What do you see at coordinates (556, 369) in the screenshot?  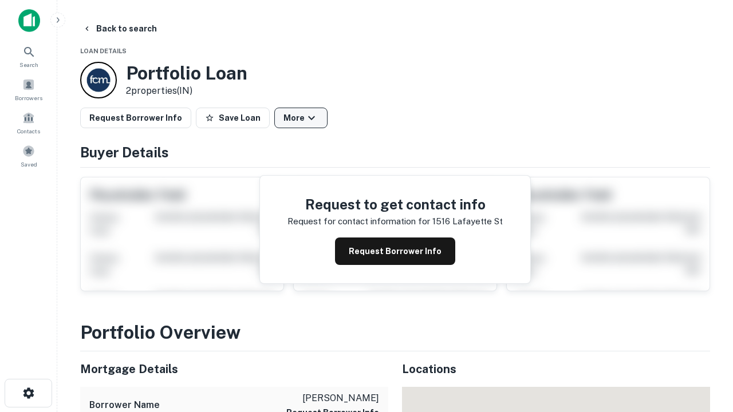 I see `h5: Locations` at bounding box center [556, 369].